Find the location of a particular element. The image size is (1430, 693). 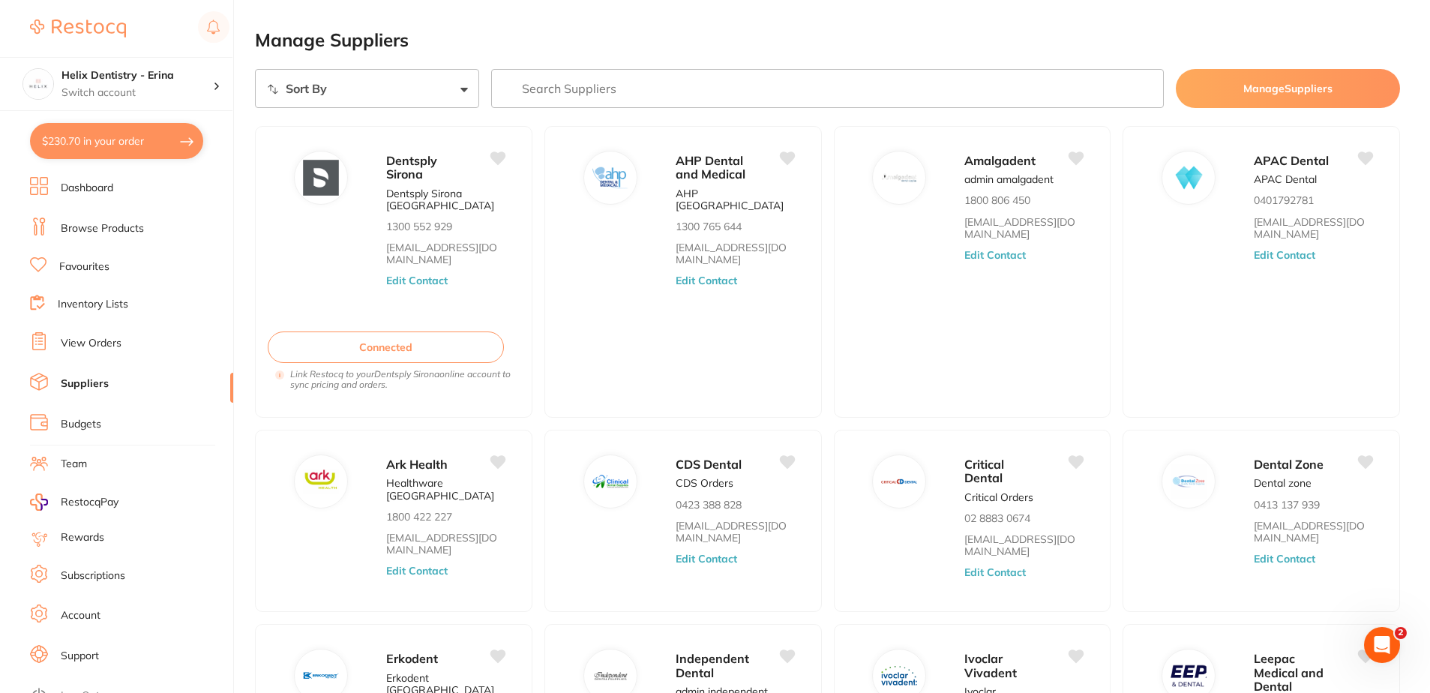

span: Independent Dental is located at coordinates (712, 665).